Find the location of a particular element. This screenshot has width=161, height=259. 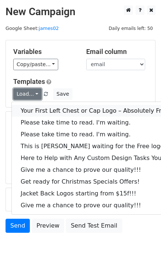

a: james02 is located at coordinates (49, 28).